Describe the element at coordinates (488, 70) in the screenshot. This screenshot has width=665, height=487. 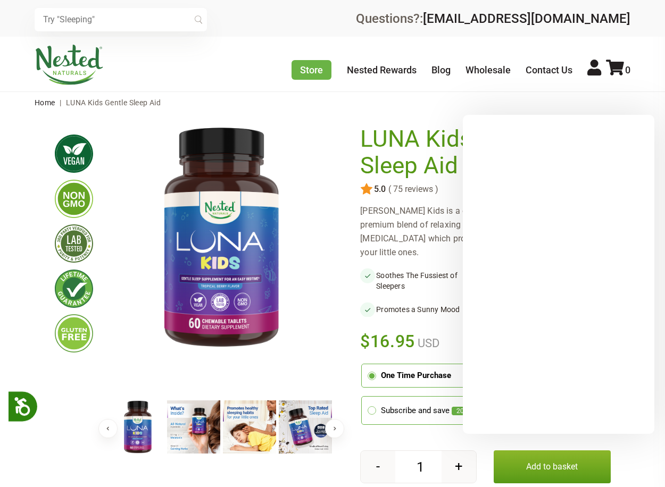
I see `a: Wholesale` at that location.